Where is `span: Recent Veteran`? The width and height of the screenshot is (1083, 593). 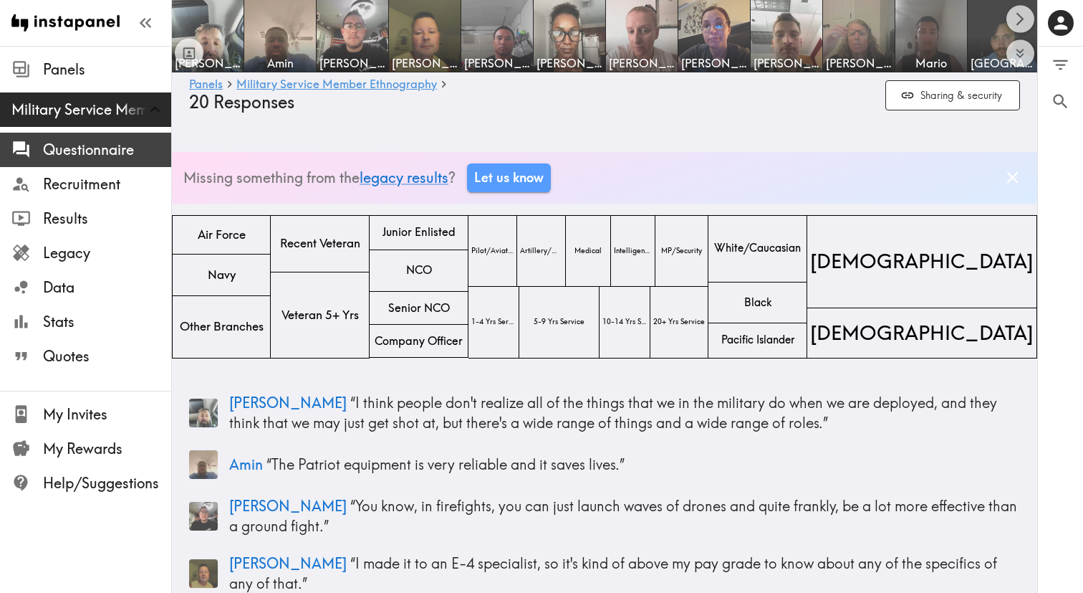
span: Recent Veteran is located at coordinates (320, 243).